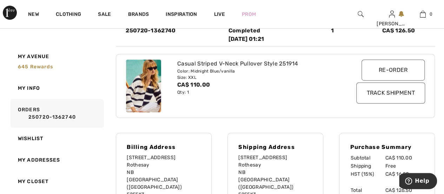  I want to click on a: Wishlist, so click(57, 138).